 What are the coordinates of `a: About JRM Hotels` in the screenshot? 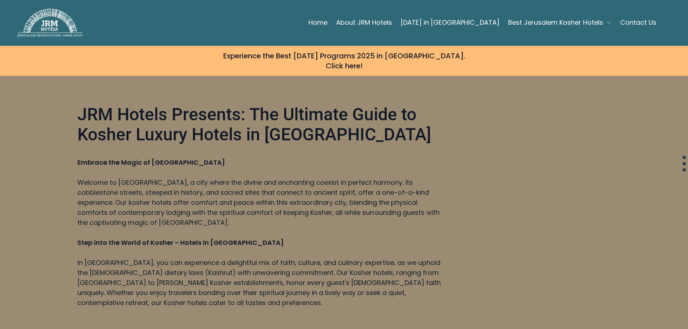 It's located at (364, 23).